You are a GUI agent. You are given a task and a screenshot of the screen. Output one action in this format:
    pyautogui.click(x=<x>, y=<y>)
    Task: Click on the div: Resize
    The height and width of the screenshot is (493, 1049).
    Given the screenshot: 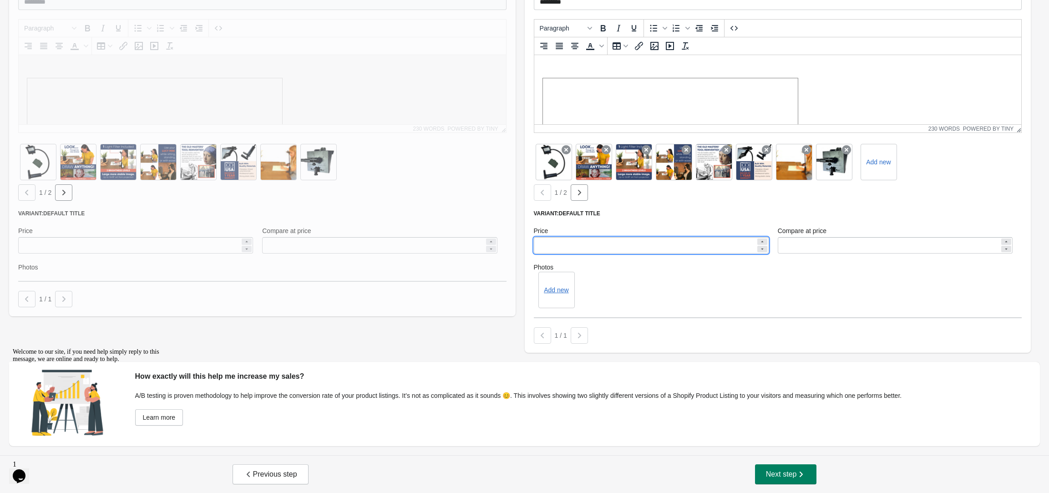 What is the action you would take?
    pyautogui.click(x=1017, y=128)
    